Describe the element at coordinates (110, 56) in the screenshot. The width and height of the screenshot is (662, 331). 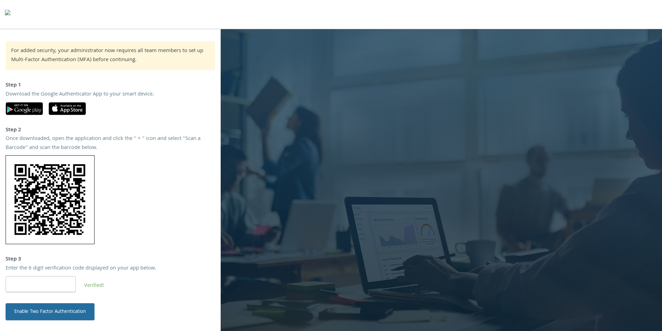
I see `div: For added security, your administrator now requires all team members to set up Multi-Factor Authe...` at that location.